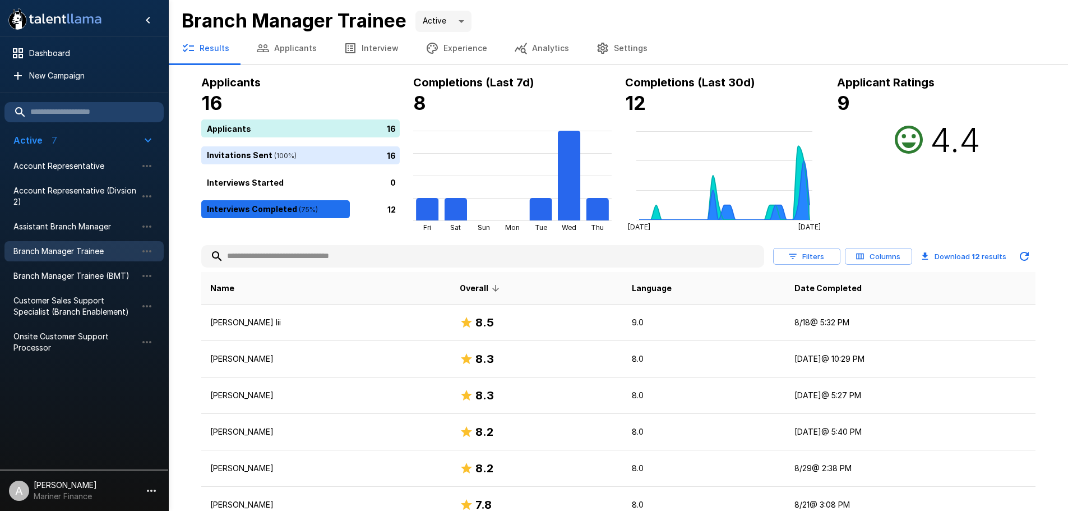 This screenshot has width=1068, height=511. What do you see at coordinates (444, 21) in the screenshot?
I see `div: Active` at bounding box center [444, 21].